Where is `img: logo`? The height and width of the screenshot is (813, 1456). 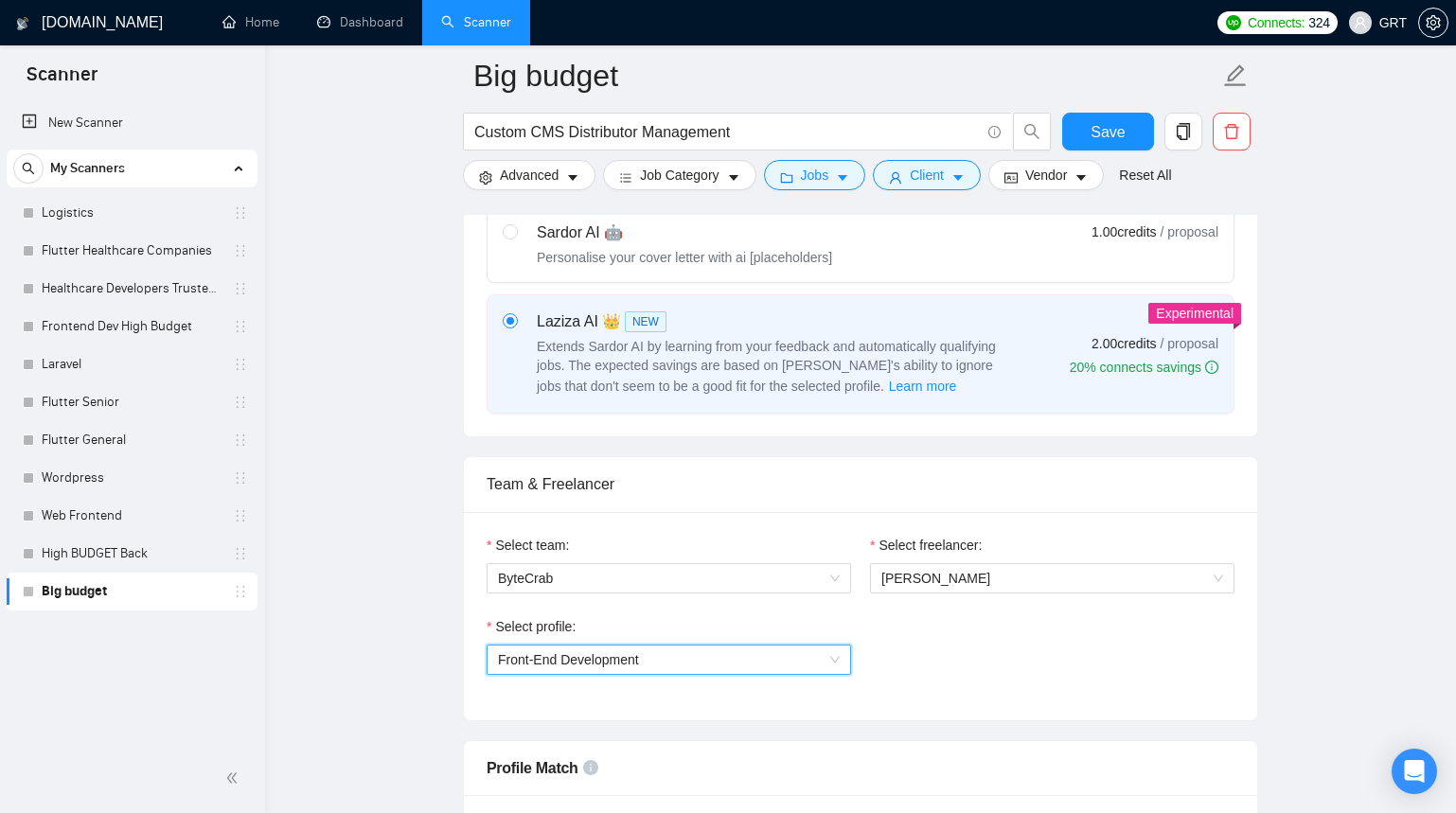
img: logo is located at coordinates (23, 24).